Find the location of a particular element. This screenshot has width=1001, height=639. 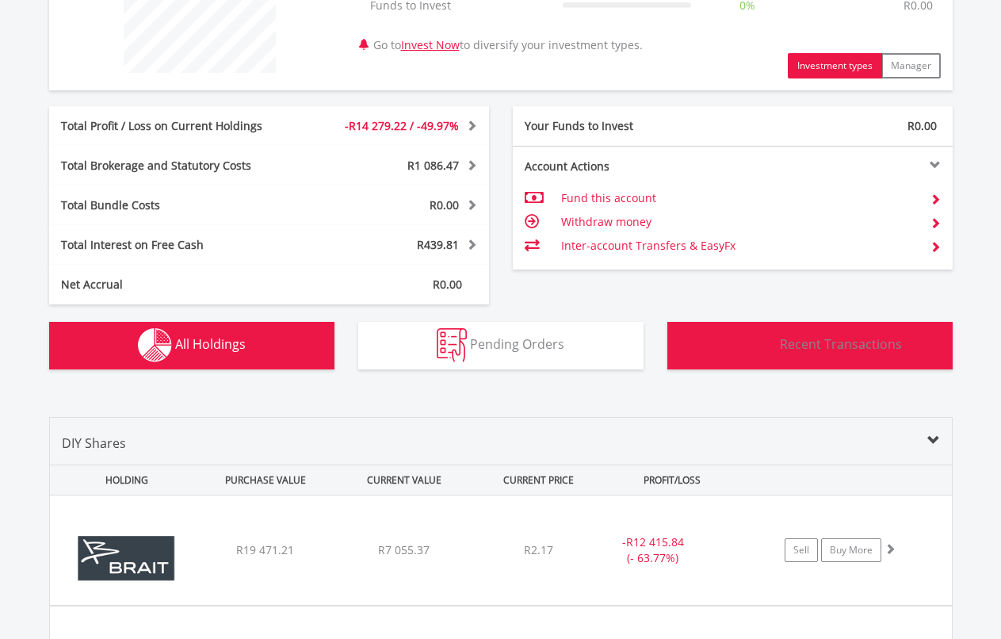

span: R1 086.47 is located at coordinates (433, 165).